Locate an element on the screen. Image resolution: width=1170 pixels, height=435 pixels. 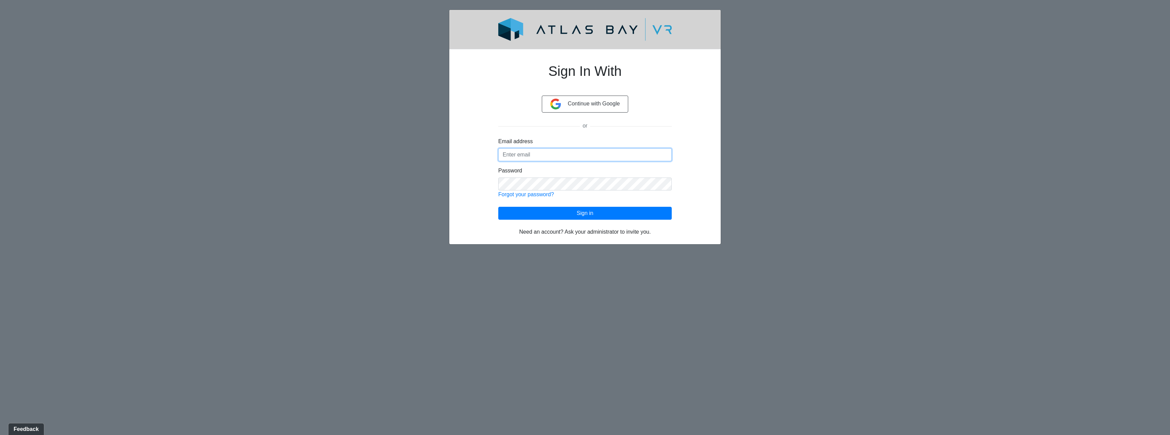
a: Forgot your password? is located at coordinates (526, 194).